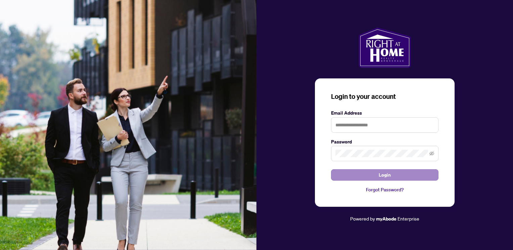 The width and height of the screenshot is (513, 250). Describe the element at coordinates (385, 97) in the screenshot. I see `h3: Login to your account` at that location.